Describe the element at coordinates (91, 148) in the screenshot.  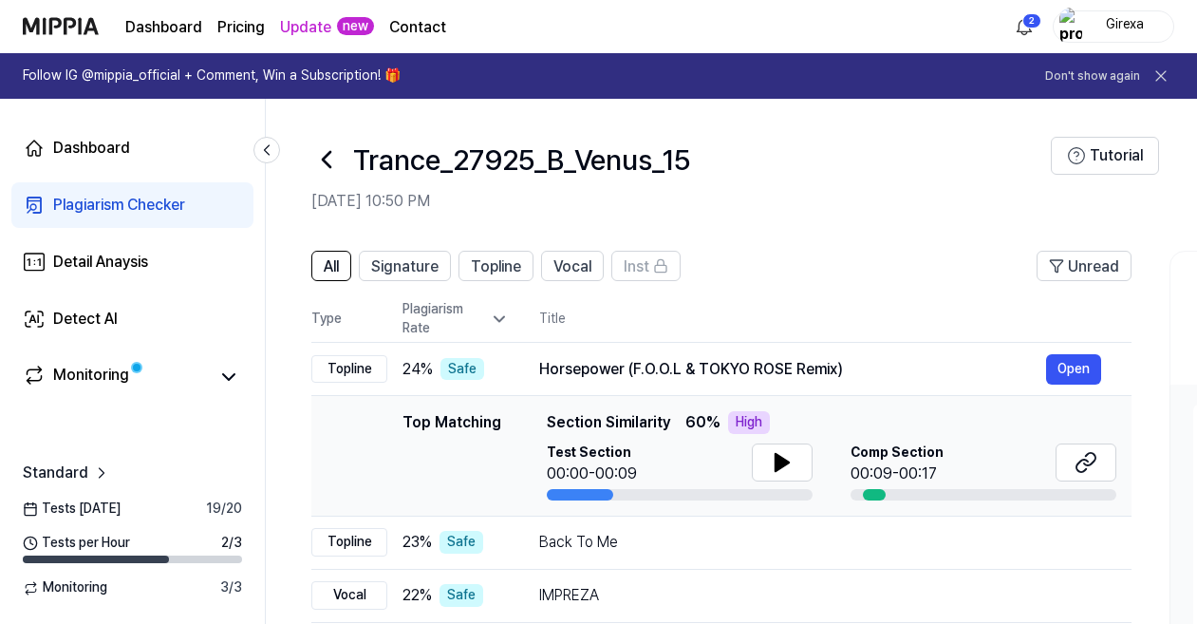
I see `div: Dashboard` at that location.